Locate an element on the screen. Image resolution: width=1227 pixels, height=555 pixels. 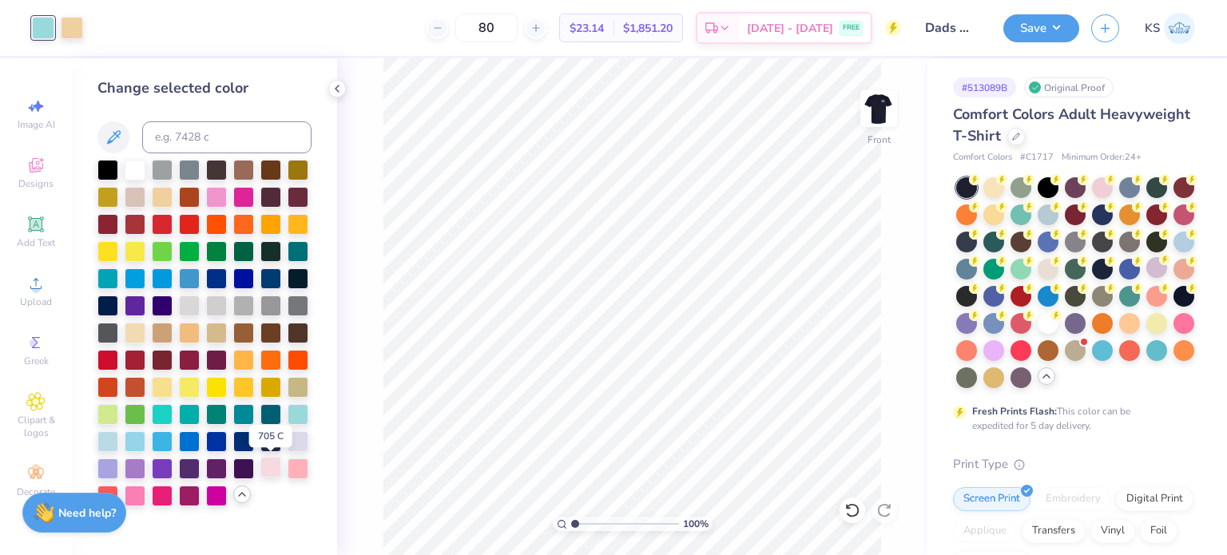
span: Designs is located at coordinates (36, 184).